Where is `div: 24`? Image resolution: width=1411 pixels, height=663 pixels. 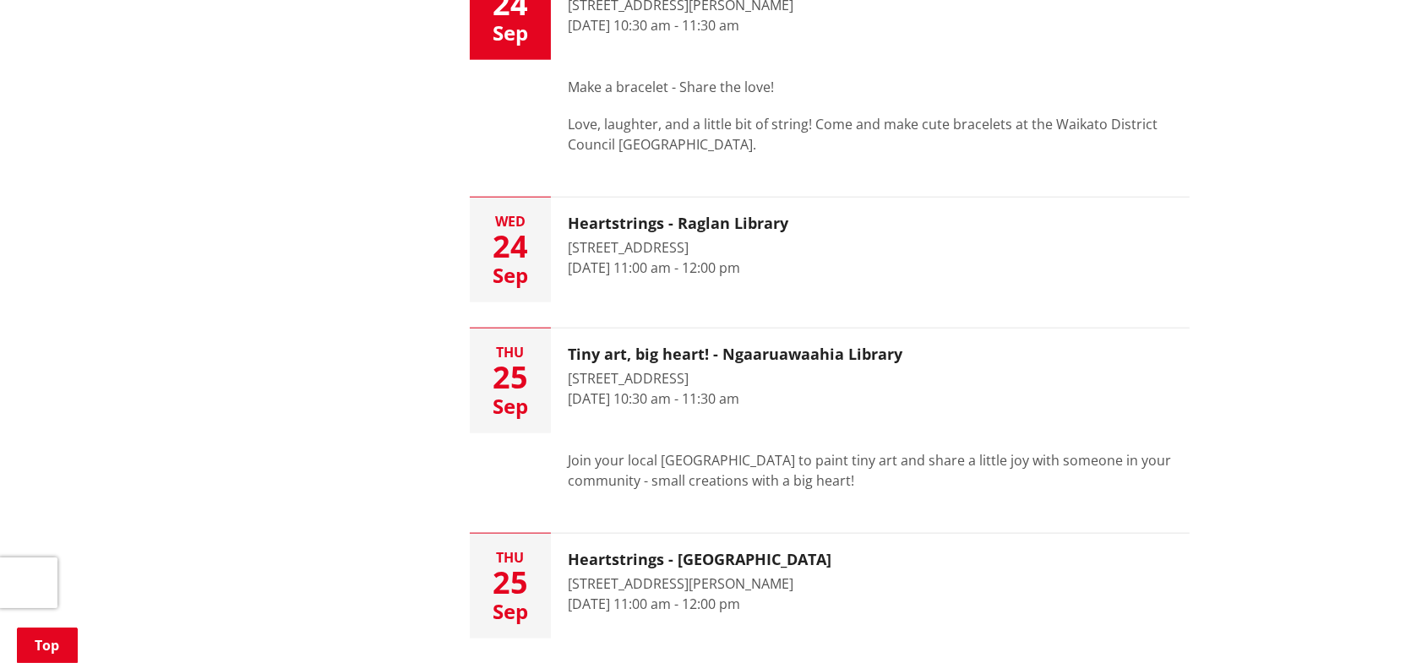 div: 24 is located at coordinates (510, 247).